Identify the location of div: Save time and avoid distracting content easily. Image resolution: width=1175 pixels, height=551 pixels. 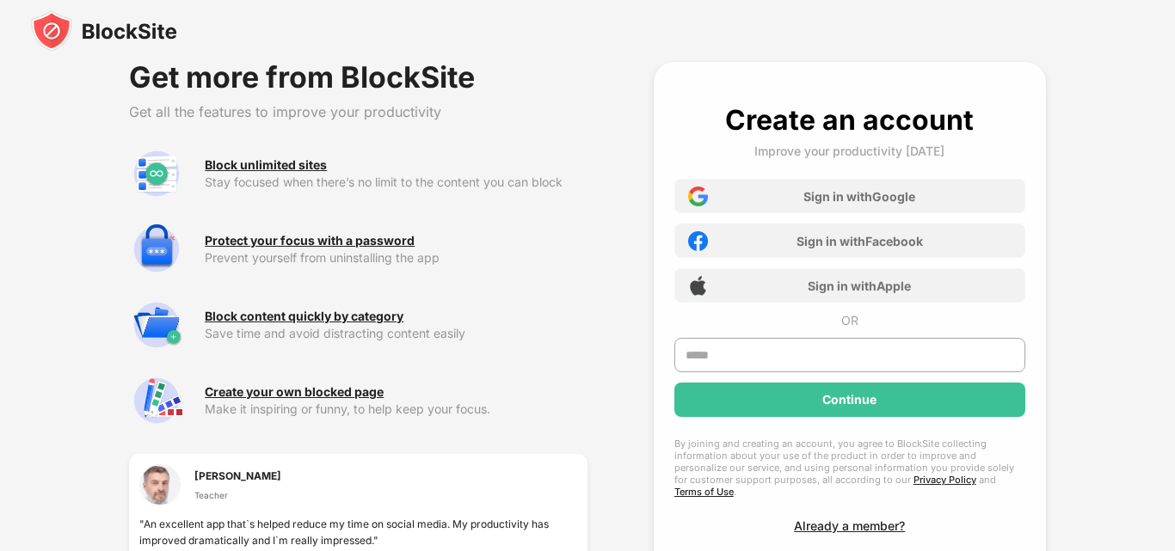
(396, 334).